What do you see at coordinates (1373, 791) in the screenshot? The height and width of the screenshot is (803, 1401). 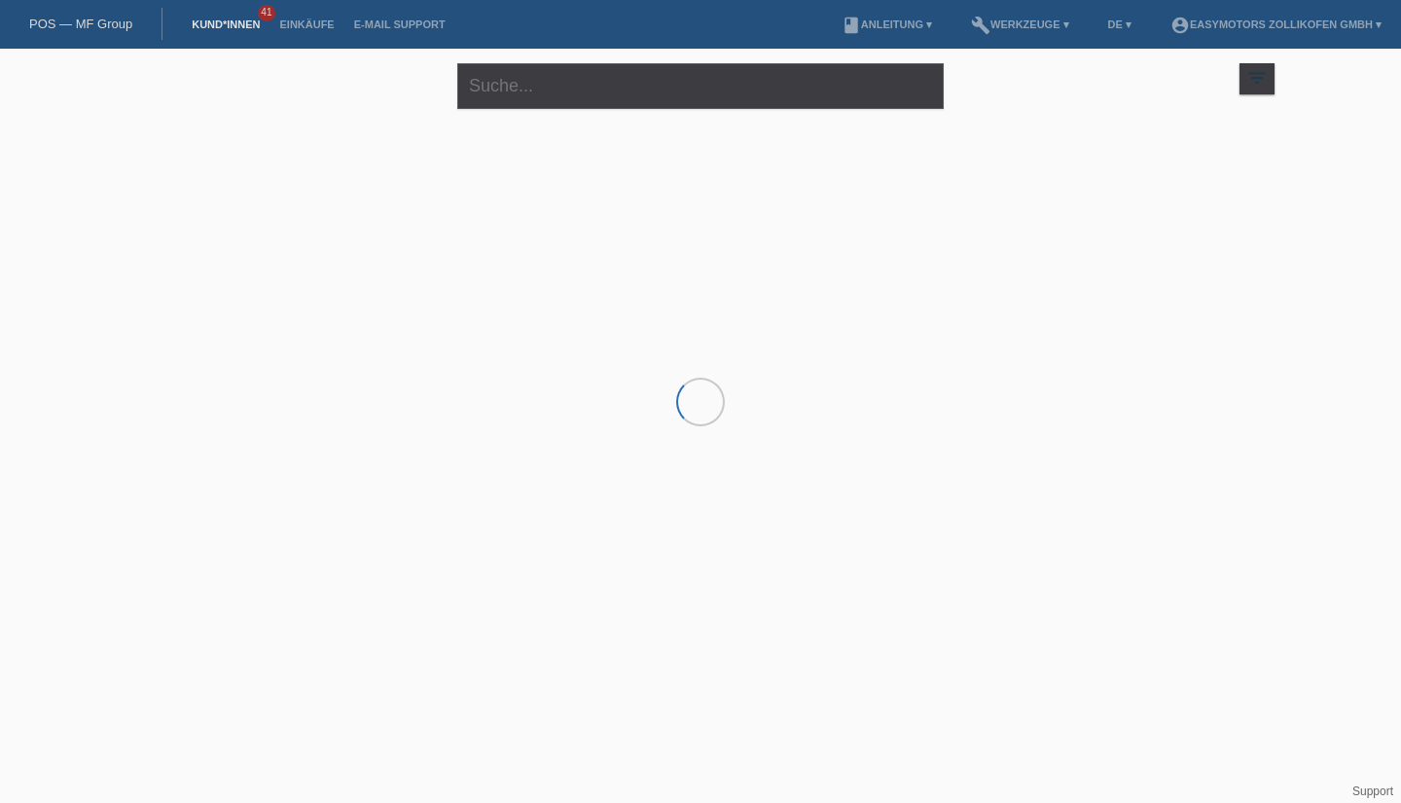 I see `a: Support` at bounding box center [1373, 791].